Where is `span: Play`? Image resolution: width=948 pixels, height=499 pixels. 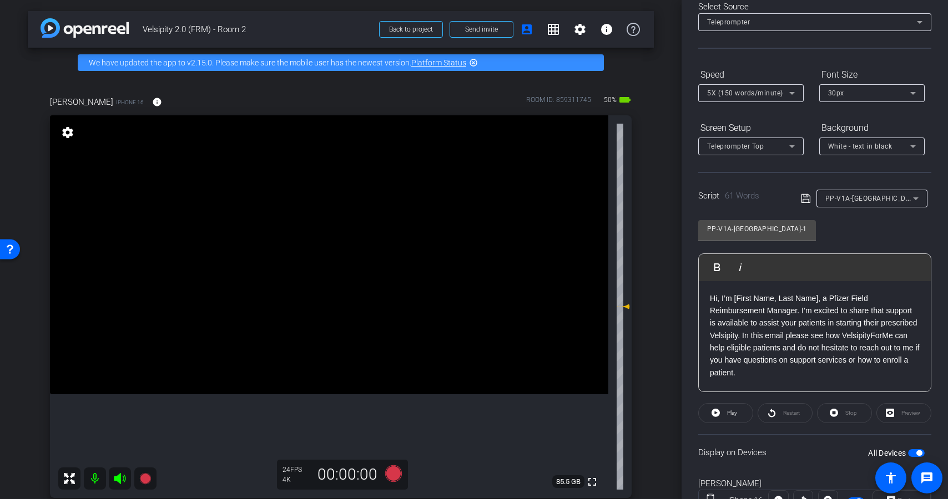 span: Play is located at coordinates (732, 413).